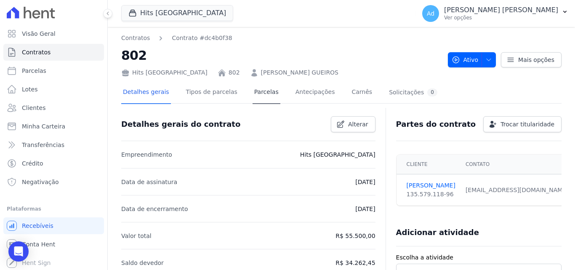 The width and height of the screenshot is (575, 270). I want to click on div: Plataformas, so click(53, 209).